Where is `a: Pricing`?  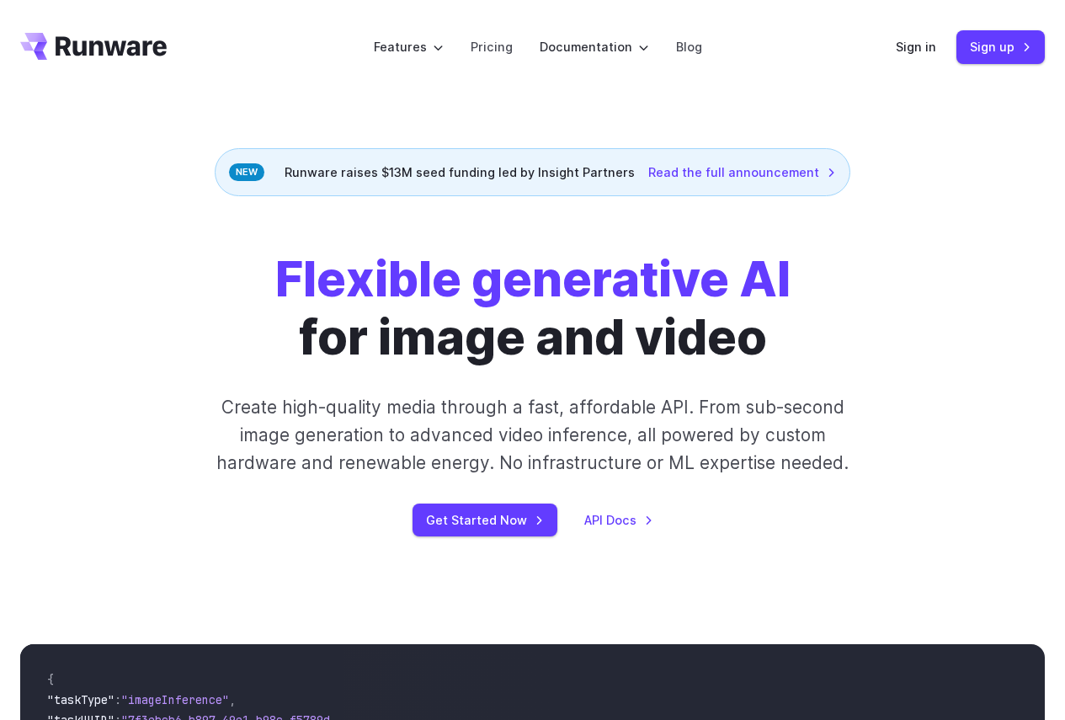 a: Pricing is located at coordinates (492, 46).